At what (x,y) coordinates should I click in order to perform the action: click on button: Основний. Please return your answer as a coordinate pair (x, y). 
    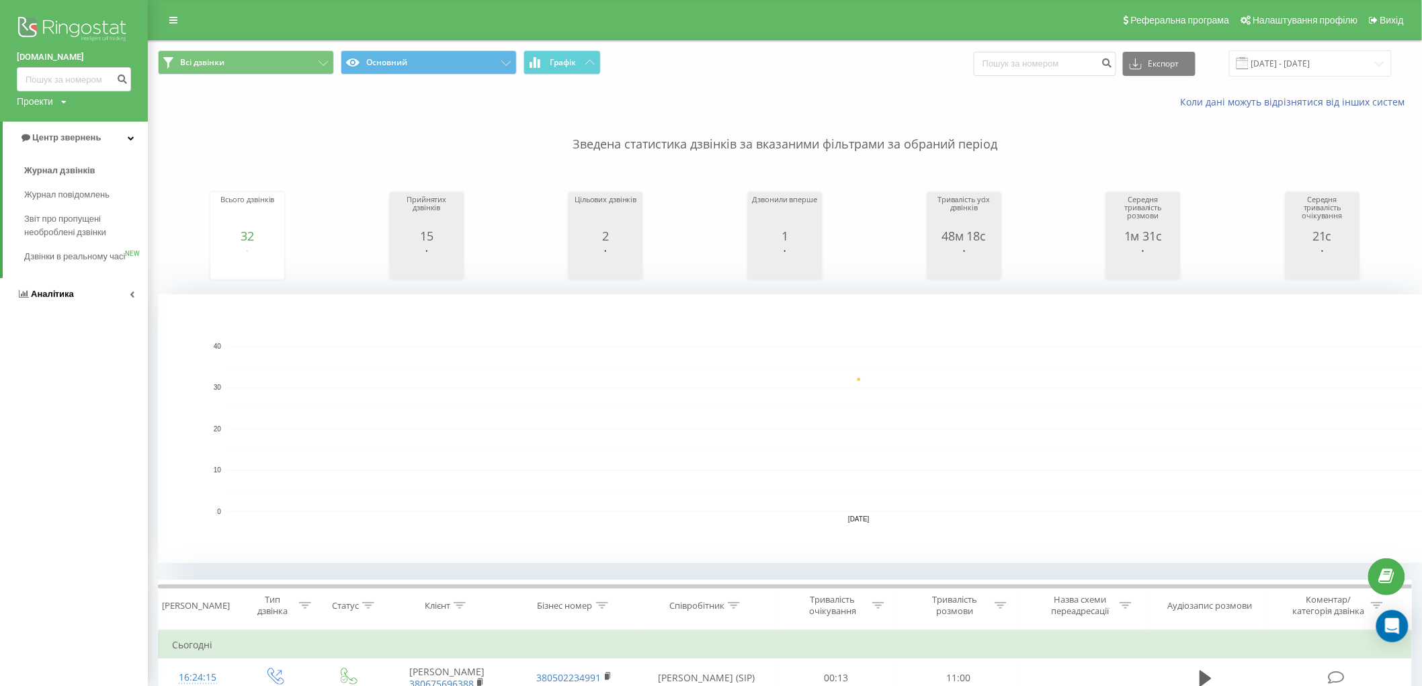
    Looking at the image, I should click on (429, 62).